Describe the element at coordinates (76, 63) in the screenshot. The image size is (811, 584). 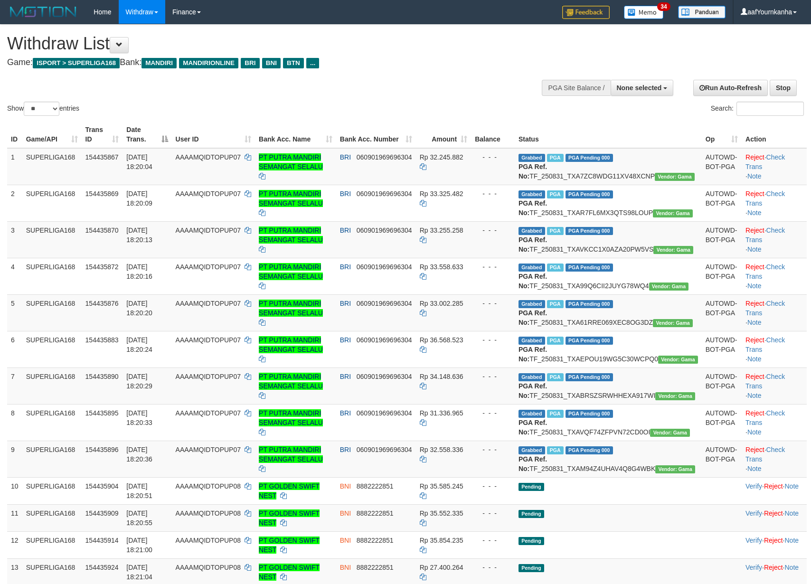
I see `span: ISPORT > SUPERLIGA168` at that location.